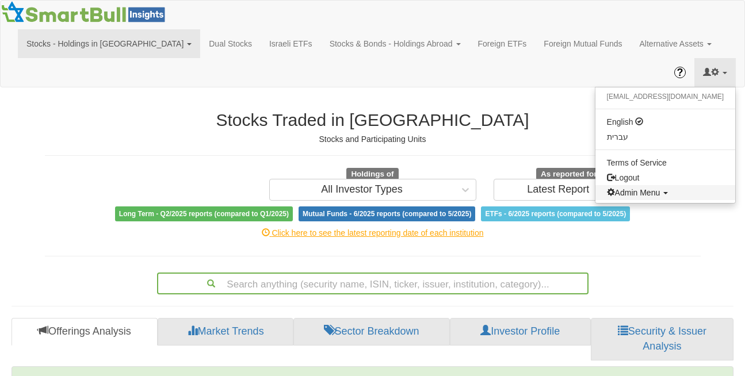 Image resolution: width=745 pixels, height=376 pixels. What do you see at coordinates (373, 233) in the screenshot?
I see `div: Click here to see the latest reporting date of each institution` at bounding box center [373, 233].